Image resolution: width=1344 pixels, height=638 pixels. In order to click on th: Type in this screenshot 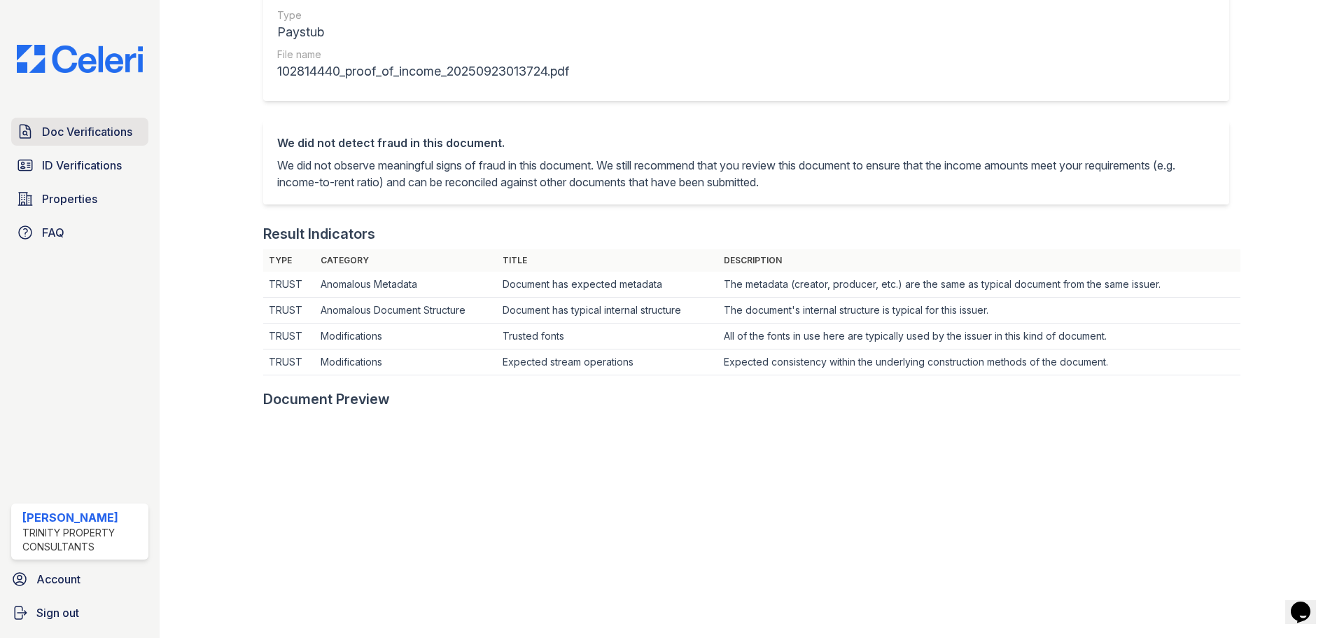, I will do `click(289, 260)`.